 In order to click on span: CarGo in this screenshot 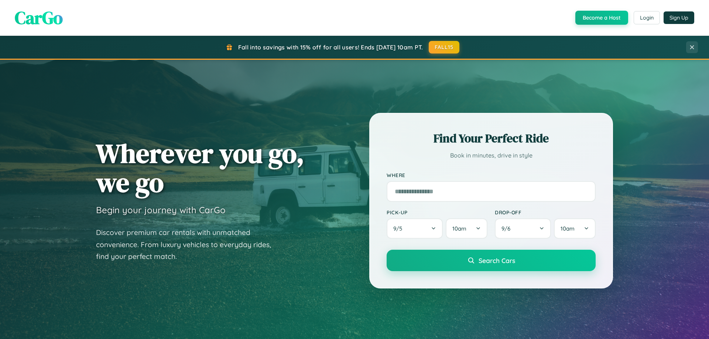, I will do `click(39, 18)`.